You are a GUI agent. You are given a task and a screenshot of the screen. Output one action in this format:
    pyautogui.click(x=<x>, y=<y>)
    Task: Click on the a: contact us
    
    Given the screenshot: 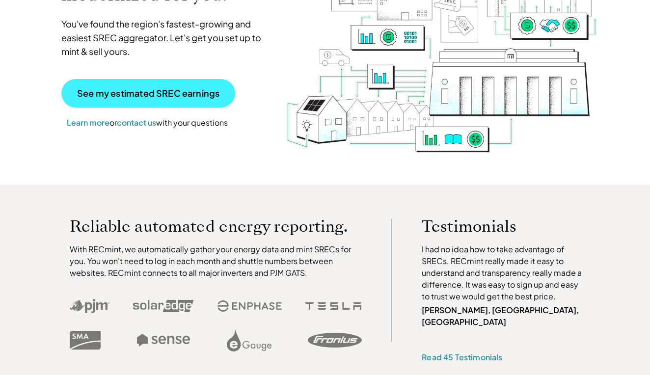 What is the action you would take?
    pyautogui.click(x=137, y=122)
    